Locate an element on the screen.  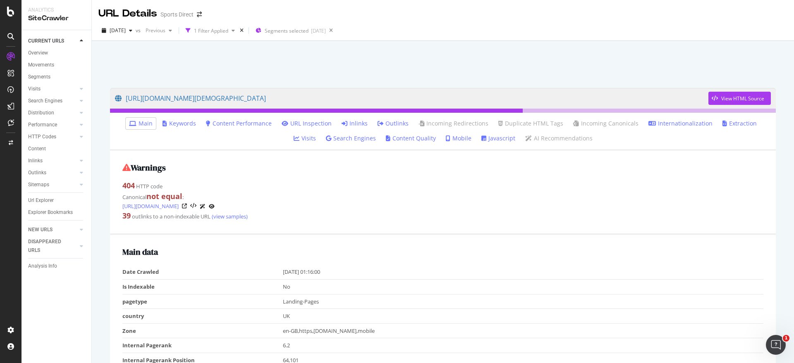
div: Sitemaps is located at coordinates (38, 185).